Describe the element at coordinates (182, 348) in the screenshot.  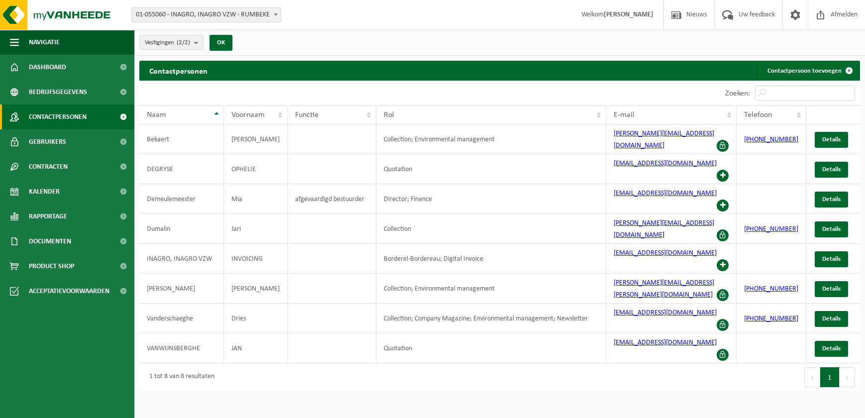
I see `td: VANWIJNSBERGHE` at that location.